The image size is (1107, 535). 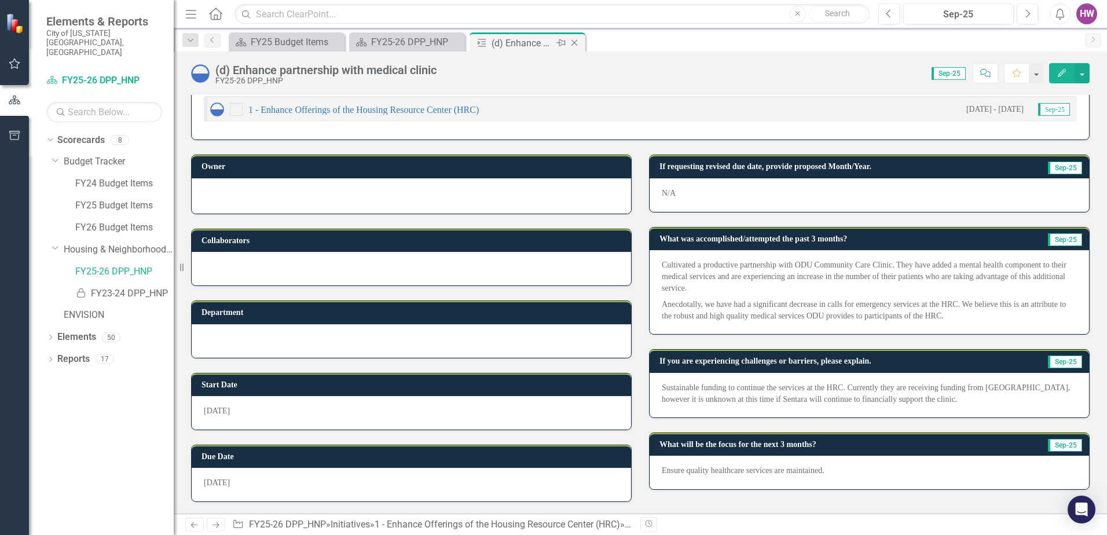 I want to click on a: Initiatives, so click(x=350, y=524).